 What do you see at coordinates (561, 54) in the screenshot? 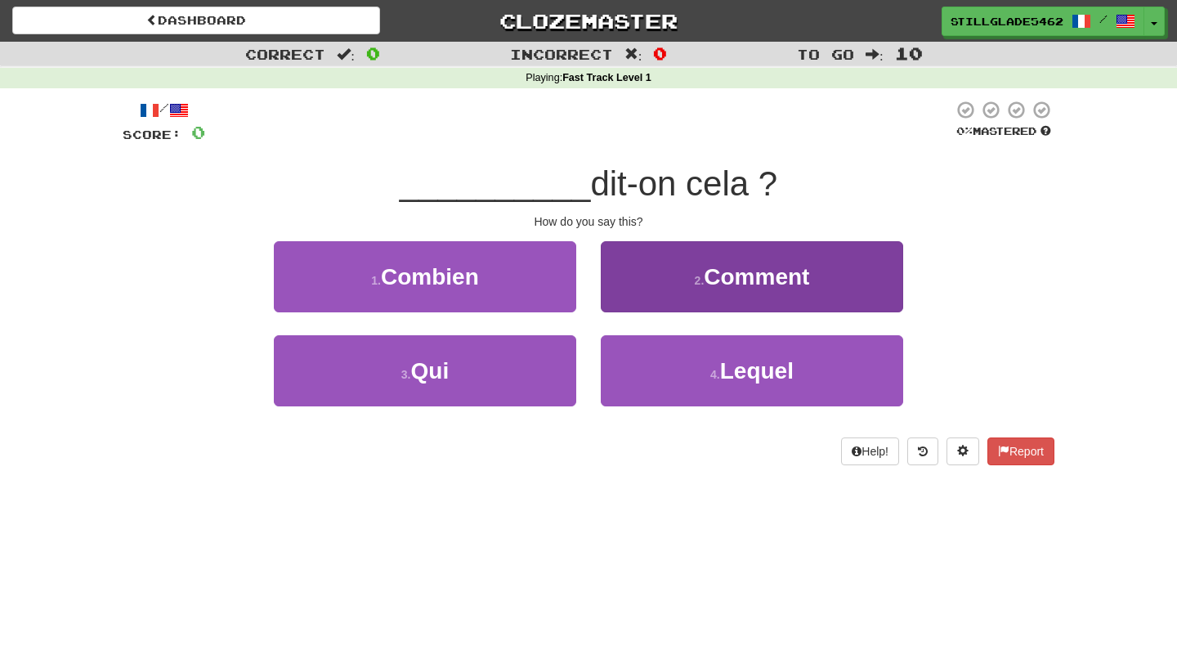
I see `span: Incorrect` at bounding box center [561, 54].